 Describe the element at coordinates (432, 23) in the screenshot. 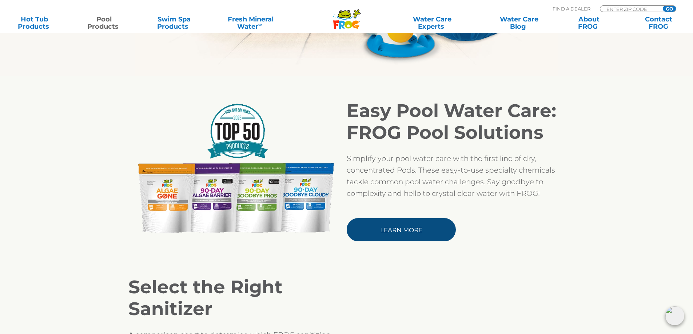

I see `a: Water CareExperts` at that location.